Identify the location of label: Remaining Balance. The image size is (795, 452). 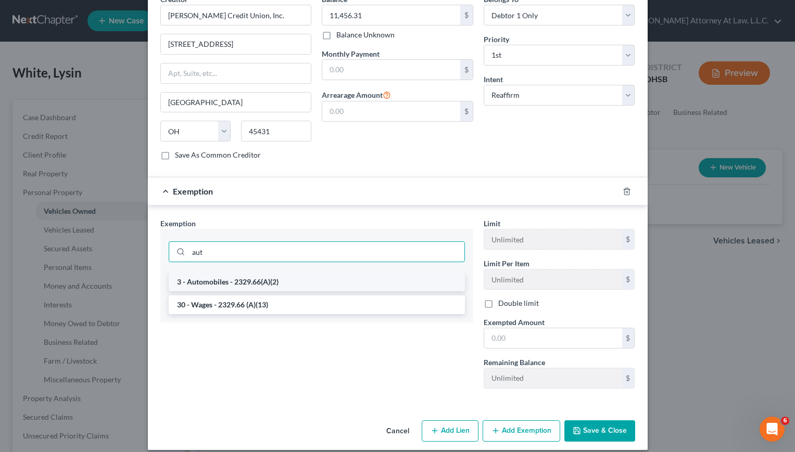
(514, 362).